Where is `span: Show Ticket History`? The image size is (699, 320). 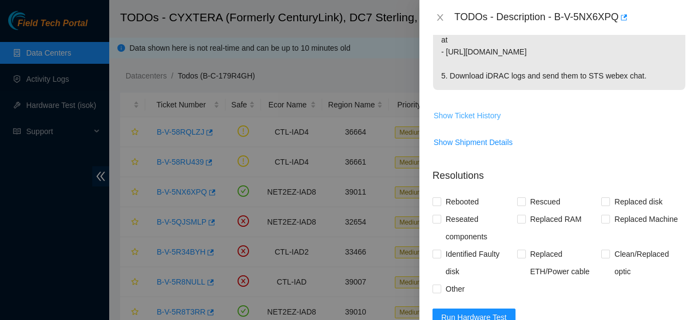
span: Show Ticket History is located at coordinates (467, 116).